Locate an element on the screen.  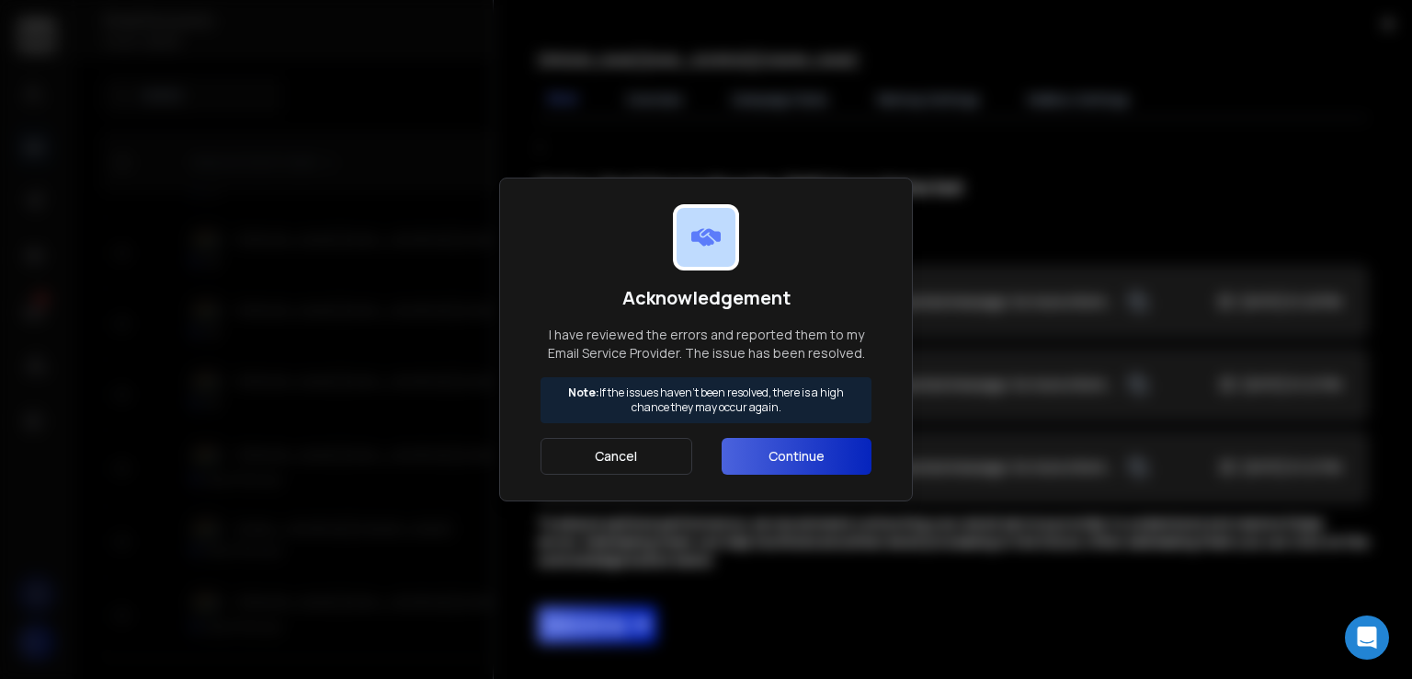
p: I have reviewed the errors and reported them to my Email Service Provider. The issue has been res... is located at coordinates (706, 344).